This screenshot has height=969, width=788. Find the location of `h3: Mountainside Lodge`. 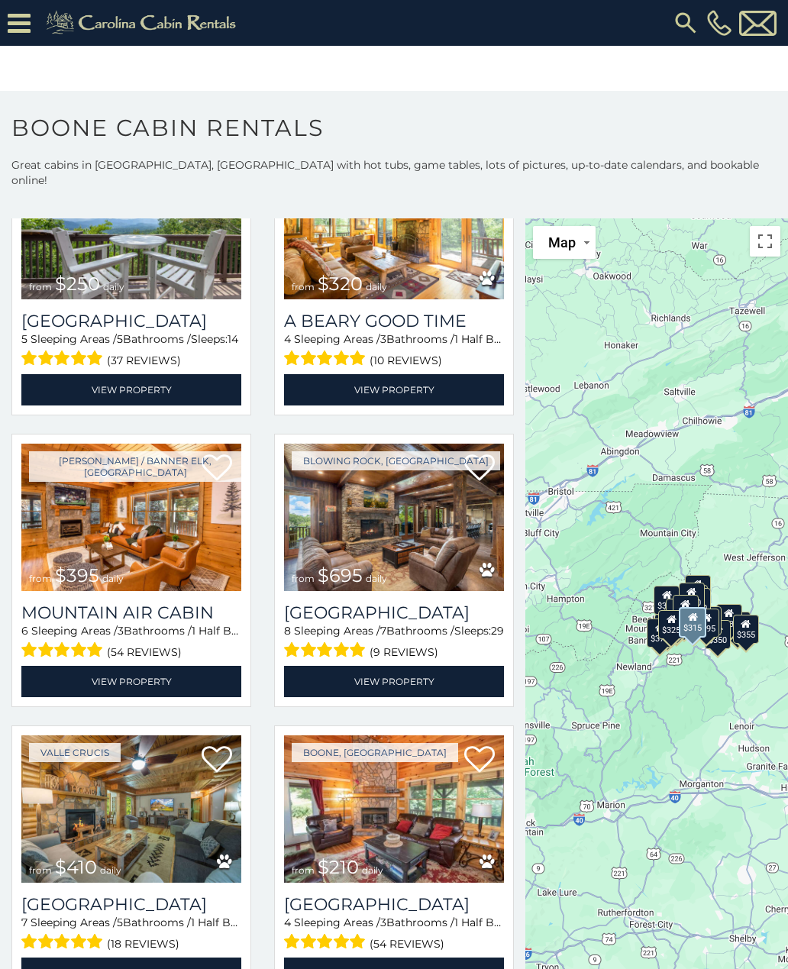

h3: Mountainside Lodge is located at coordinates (131, 904).